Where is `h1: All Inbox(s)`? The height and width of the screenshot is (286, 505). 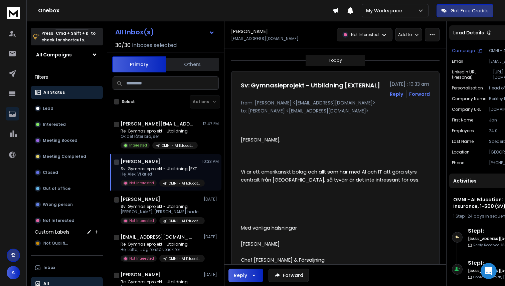 h1: All Inbox(s) is located at coordinates (135, 32).